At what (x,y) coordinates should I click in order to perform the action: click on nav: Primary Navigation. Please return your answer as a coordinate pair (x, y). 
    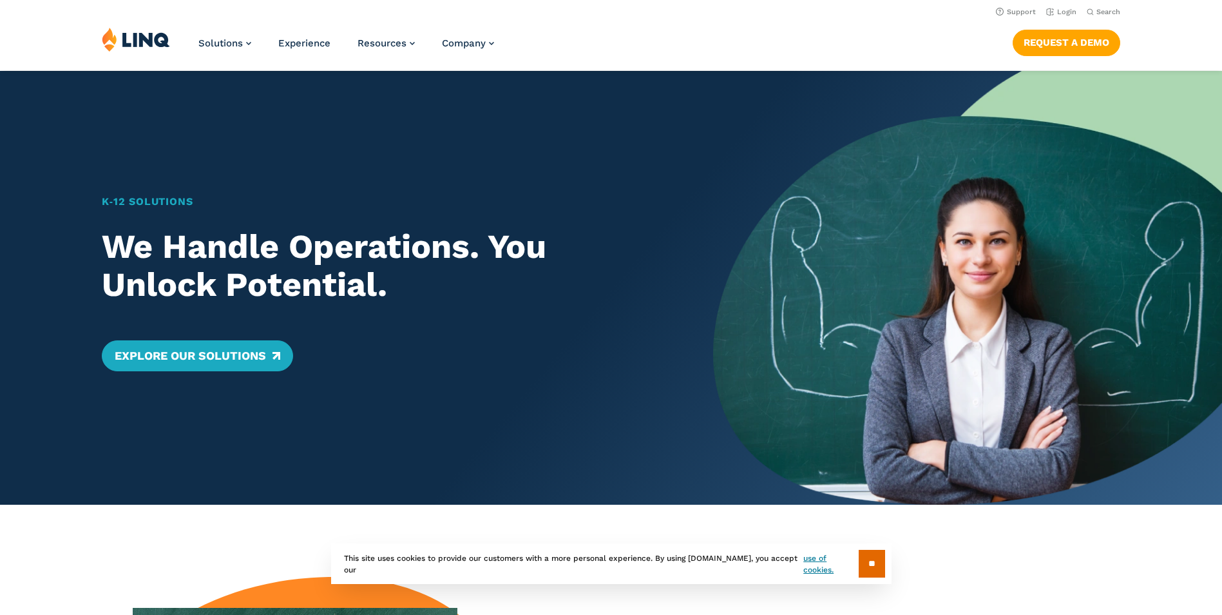
    Looking at the image, I should click on (346, 48).